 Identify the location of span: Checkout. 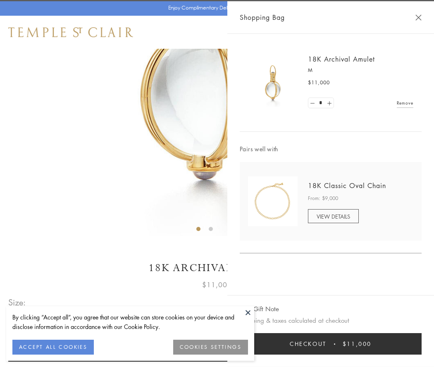
(308, 344).